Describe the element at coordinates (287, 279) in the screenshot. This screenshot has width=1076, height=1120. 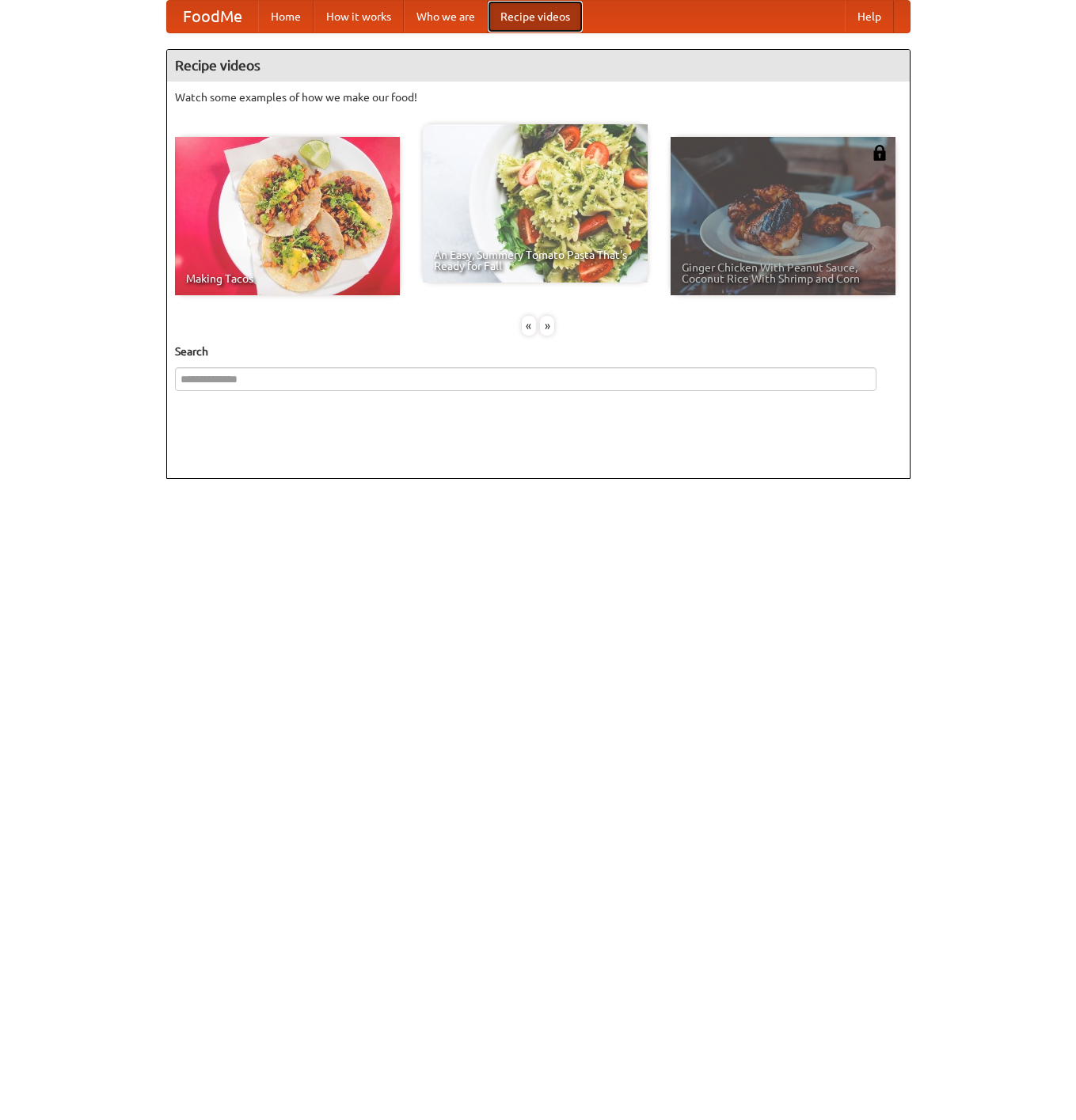
I see `span: Making Tacos` at that location.